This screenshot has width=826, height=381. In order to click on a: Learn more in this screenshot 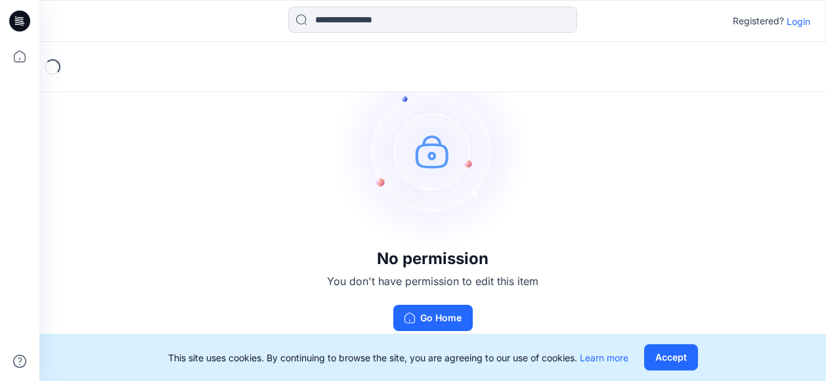, I will do `click(604, 357)`.